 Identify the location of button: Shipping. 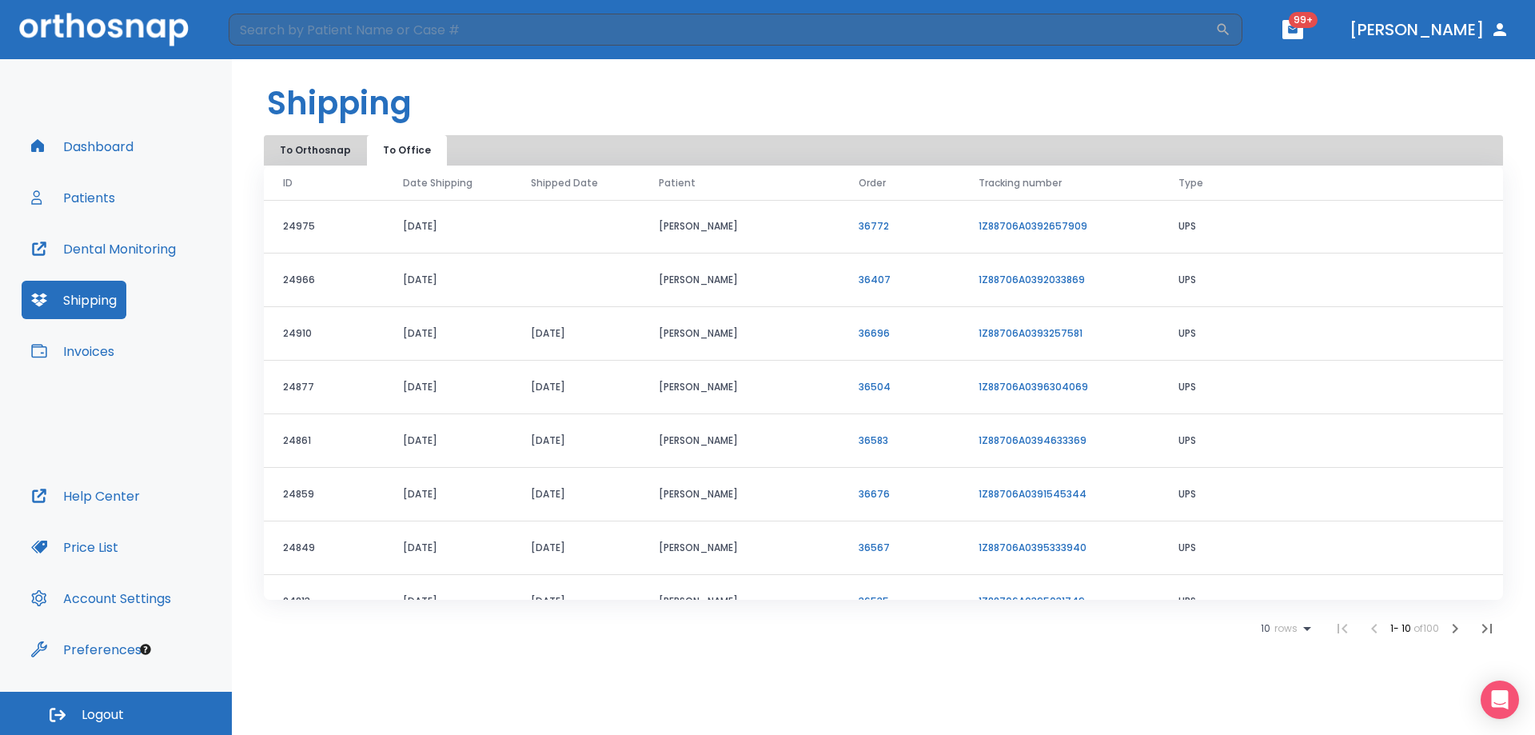
(74, 300).